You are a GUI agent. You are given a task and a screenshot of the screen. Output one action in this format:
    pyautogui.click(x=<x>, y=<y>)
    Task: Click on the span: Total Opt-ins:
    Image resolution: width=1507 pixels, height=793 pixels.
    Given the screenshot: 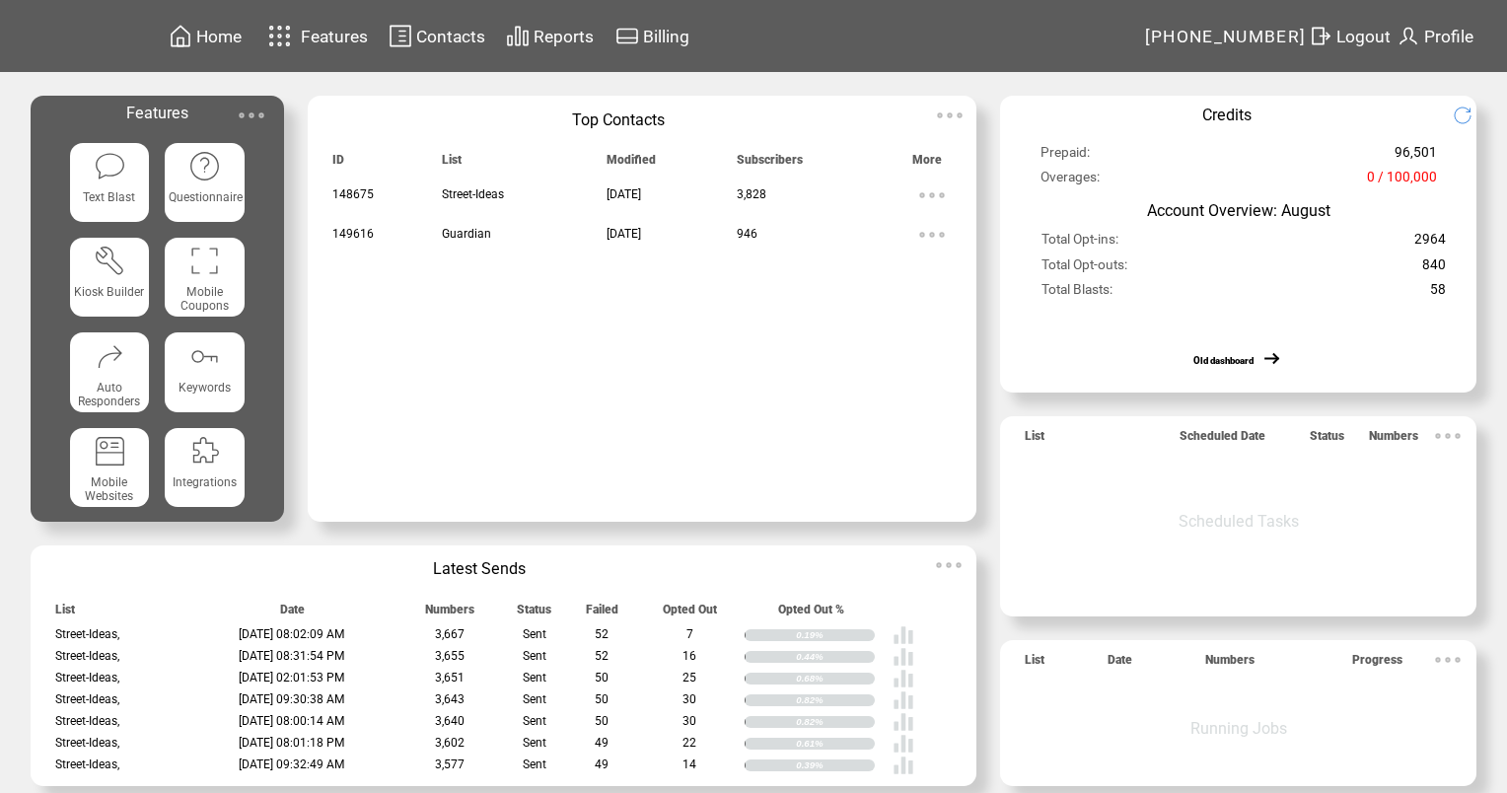 What is the action you would take?
    pyautogui.click(x=1080, y=243)
    